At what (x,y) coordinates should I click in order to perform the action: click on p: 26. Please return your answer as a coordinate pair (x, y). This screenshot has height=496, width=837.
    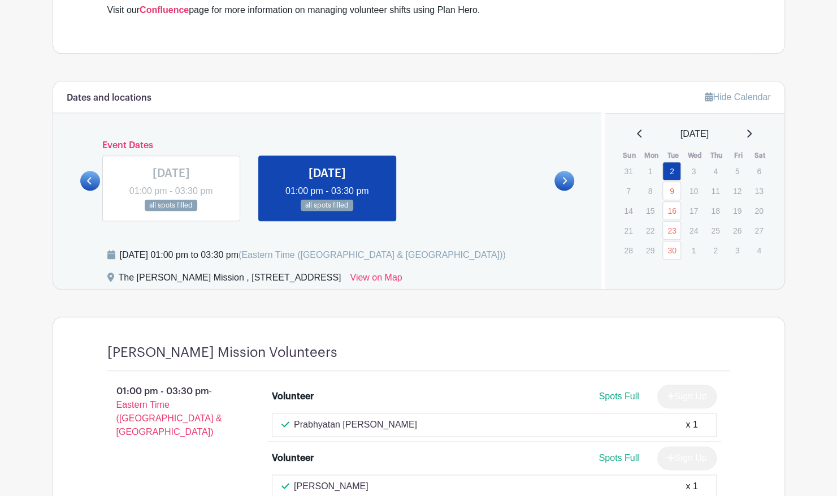
    Looking at the image, I should click on (737, 230).